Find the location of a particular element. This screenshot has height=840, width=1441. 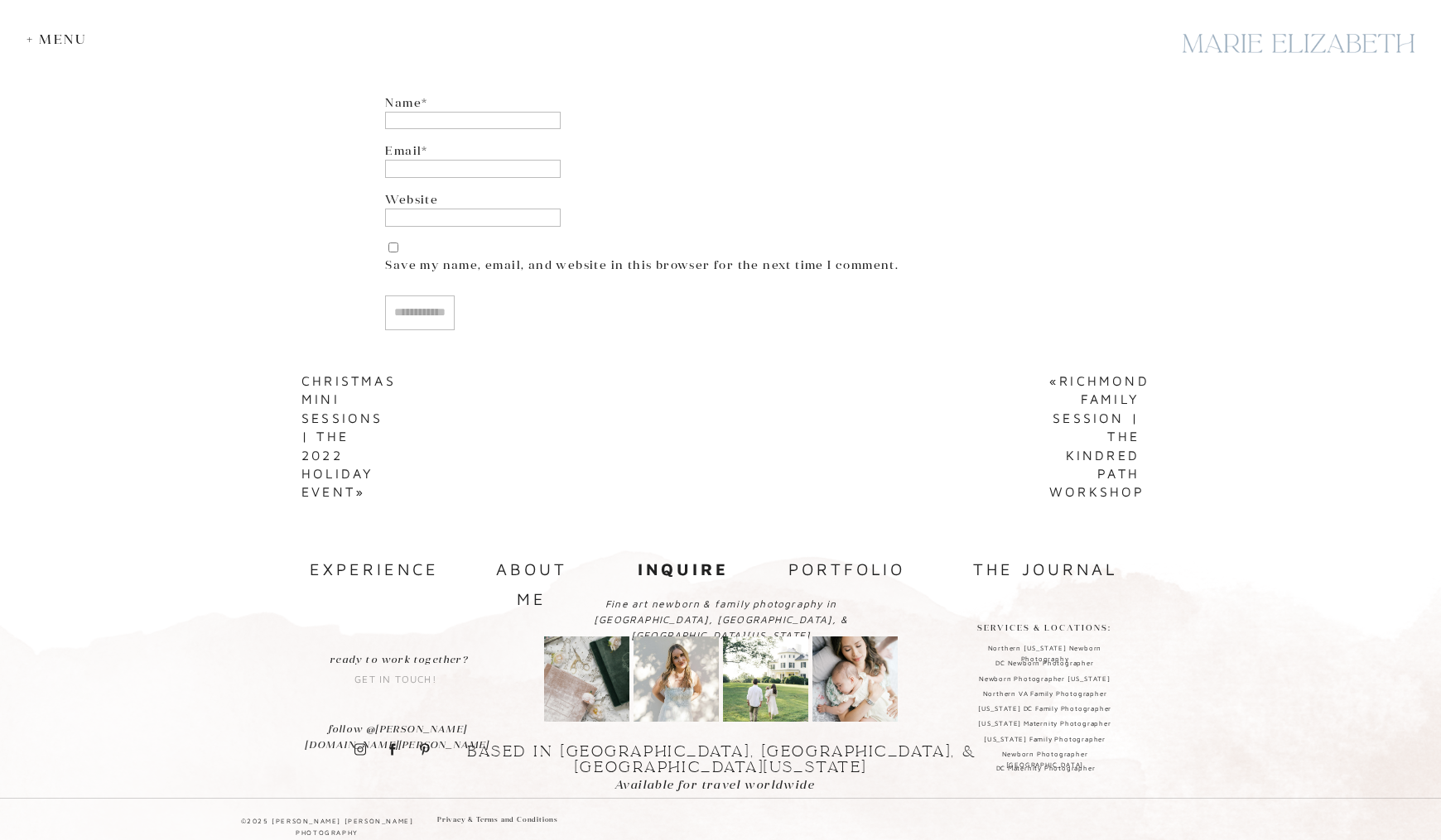

a: ready to work together? is located at coordinates (399, 660).